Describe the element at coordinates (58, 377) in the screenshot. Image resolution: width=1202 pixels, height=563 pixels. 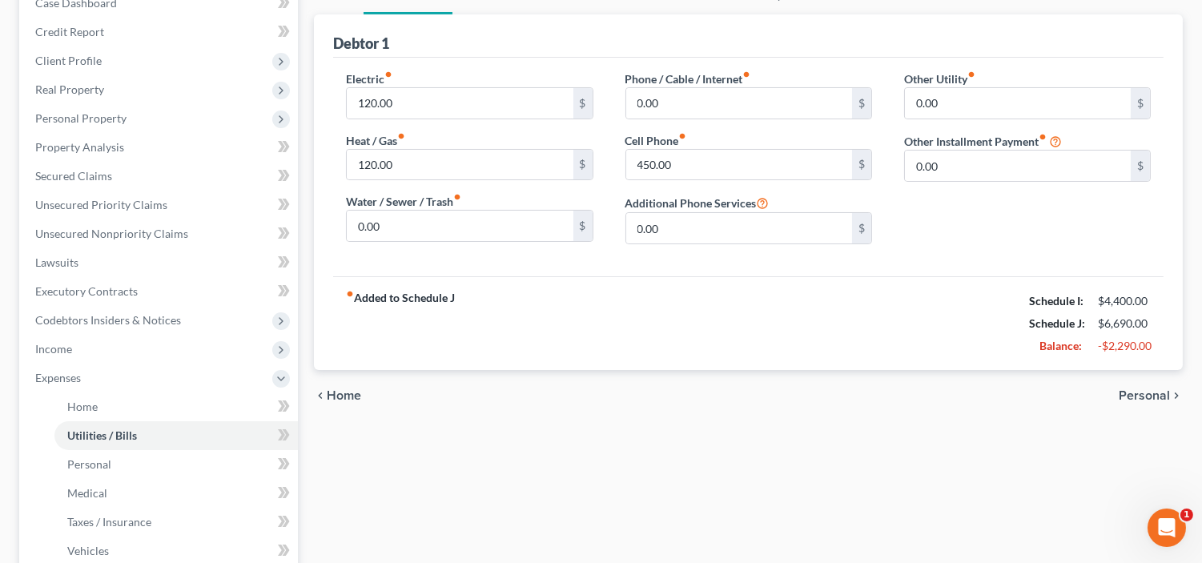
I see `span: Expenses` at that location.